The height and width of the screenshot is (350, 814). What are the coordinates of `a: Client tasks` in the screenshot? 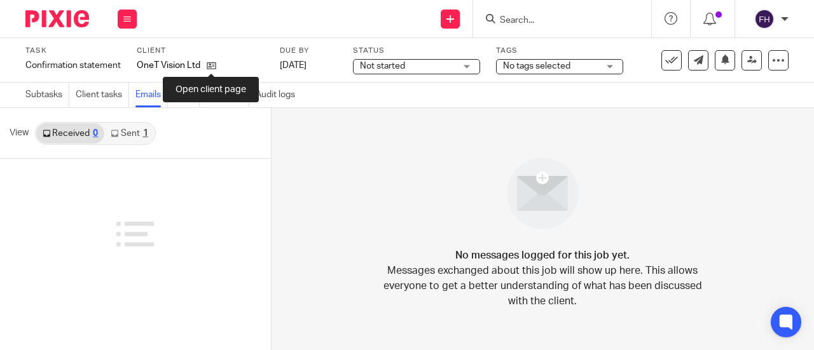 It's located at (102, 95).